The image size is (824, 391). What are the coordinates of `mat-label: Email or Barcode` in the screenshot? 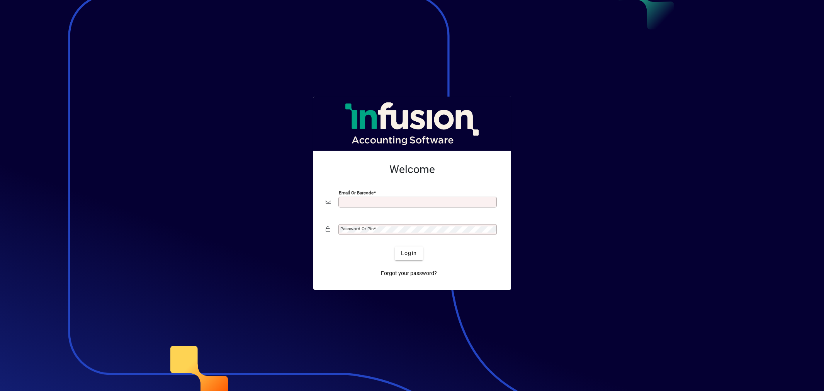 It's located at (356, 192).